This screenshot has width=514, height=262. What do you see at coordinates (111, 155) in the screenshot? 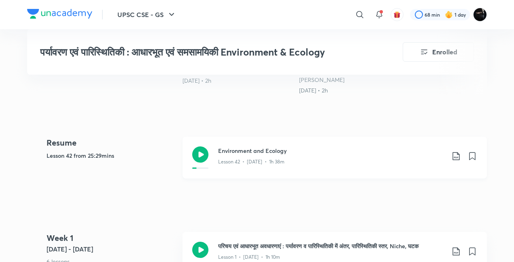
I see `h5: Lesson 42 from 25:29mins` at bounding box center [111, 155].